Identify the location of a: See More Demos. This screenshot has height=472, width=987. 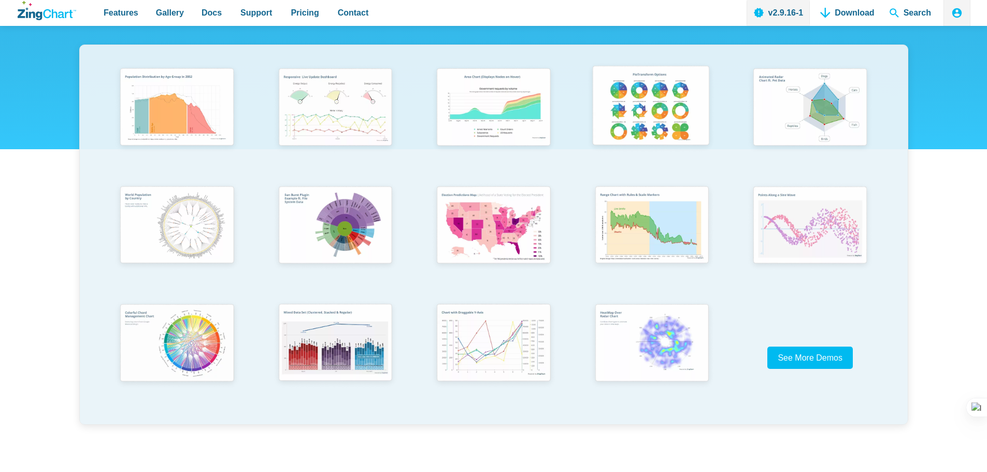
(809, 357).